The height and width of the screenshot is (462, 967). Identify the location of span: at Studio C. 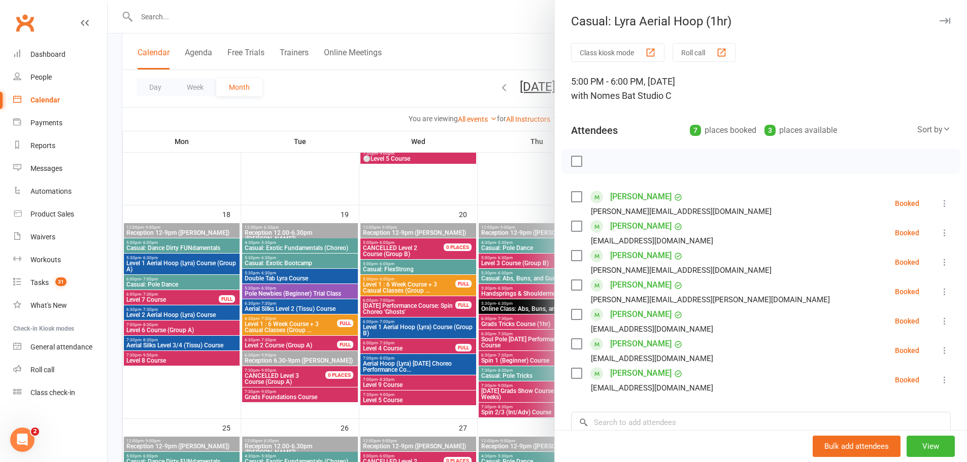
(649, 95).